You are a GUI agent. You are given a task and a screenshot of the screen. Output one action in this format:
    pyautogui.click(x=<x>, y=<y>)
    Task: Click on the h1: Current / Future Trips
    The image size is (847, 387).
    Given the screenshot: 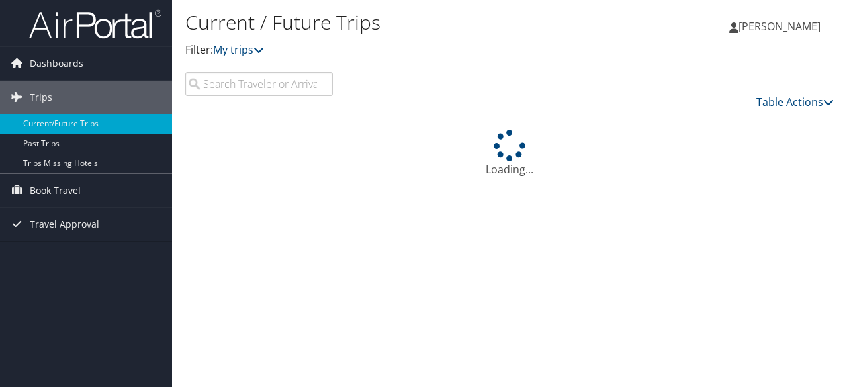 What is the action you would take?
    pyautogui.click(x=401, y=22)
    